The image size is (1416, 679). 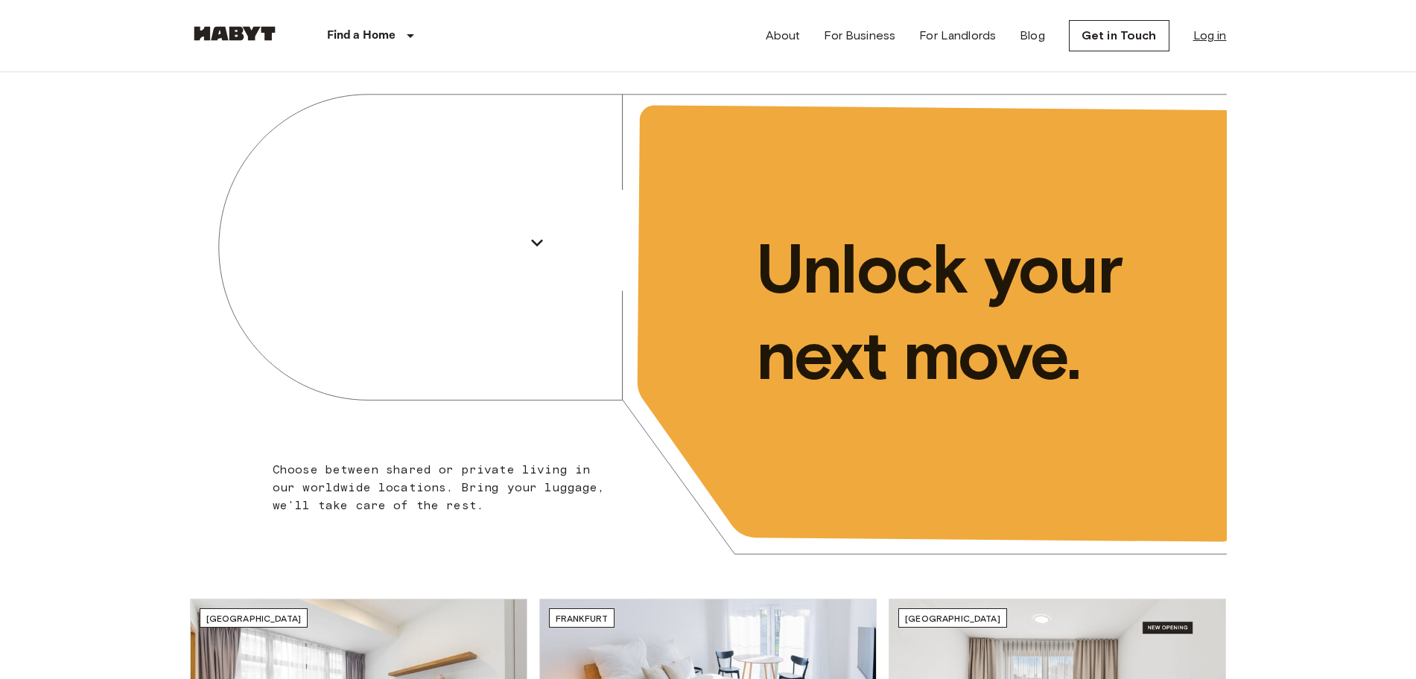 I want to click on a: For Business, so click(x=859, y=36).